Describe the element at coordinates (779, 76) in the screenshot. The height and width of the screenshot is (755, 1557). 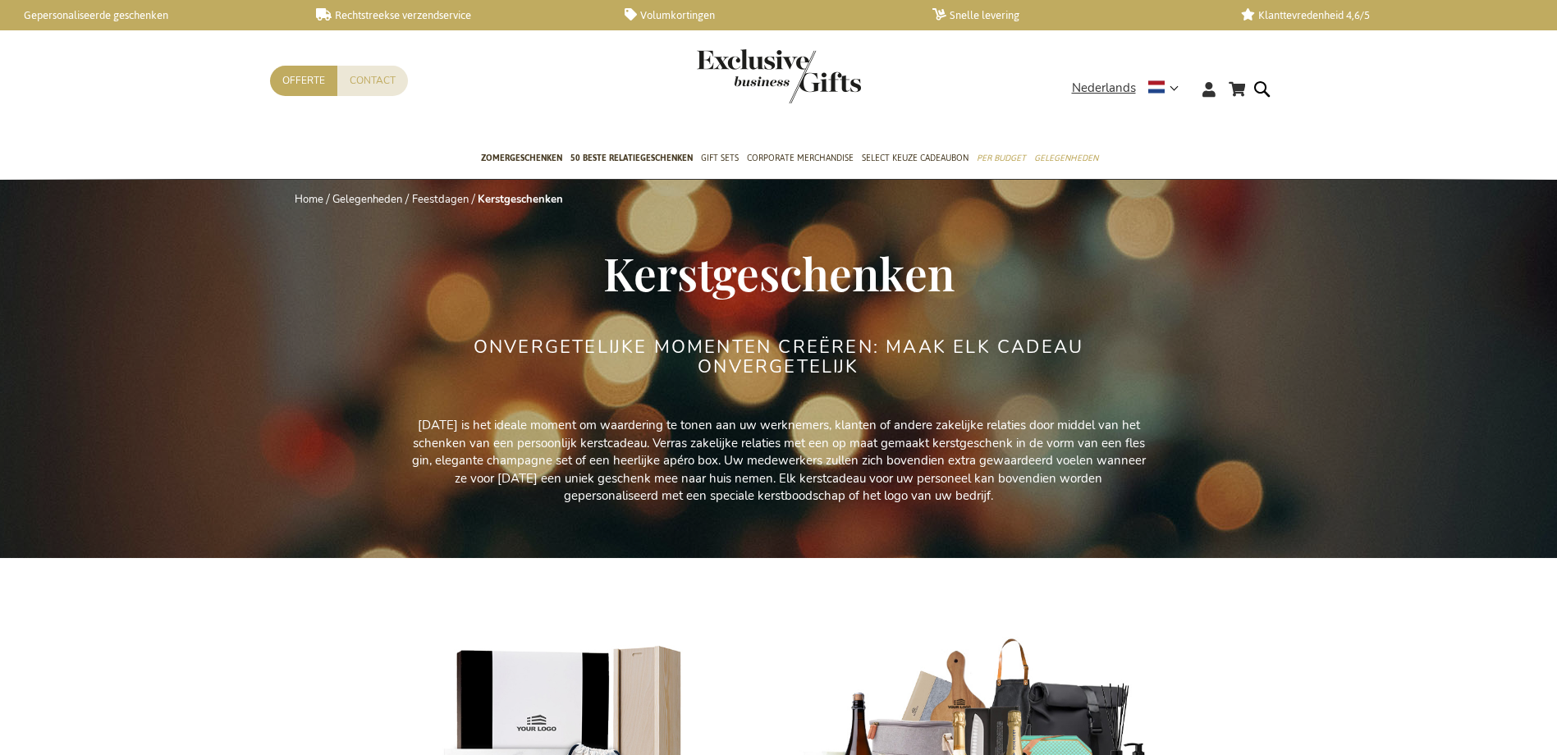
I see `img: Exclusive Business gifts logo` at that location.